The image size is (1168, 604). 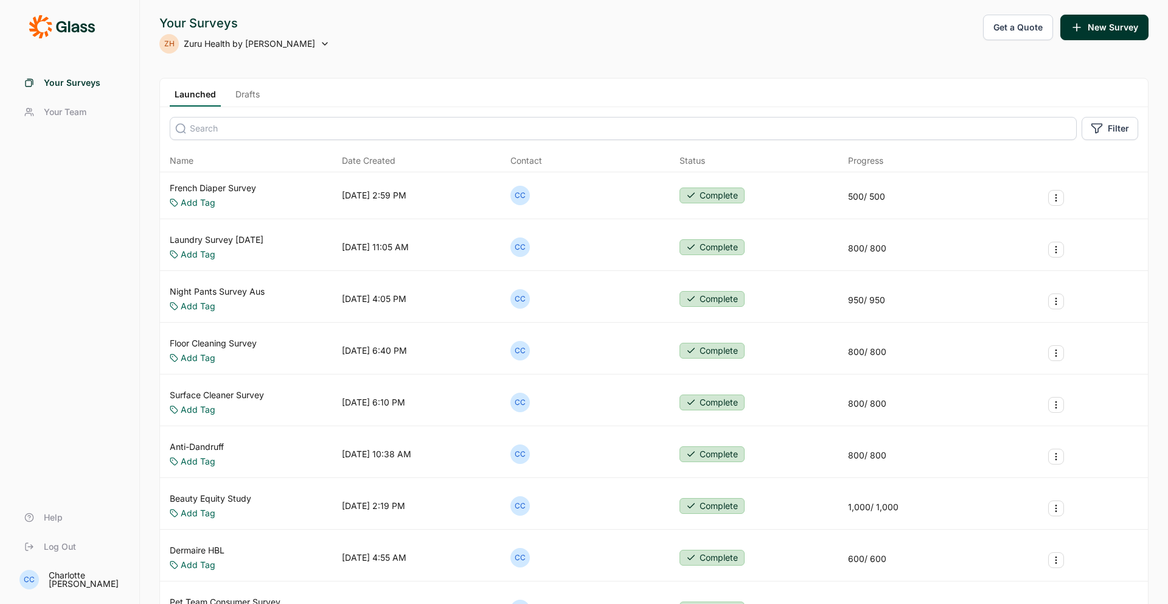 What do you see at coordinates (245, 23) in the screenshot?
I see `div: Your Surveys` at bounding box center [245, 23].